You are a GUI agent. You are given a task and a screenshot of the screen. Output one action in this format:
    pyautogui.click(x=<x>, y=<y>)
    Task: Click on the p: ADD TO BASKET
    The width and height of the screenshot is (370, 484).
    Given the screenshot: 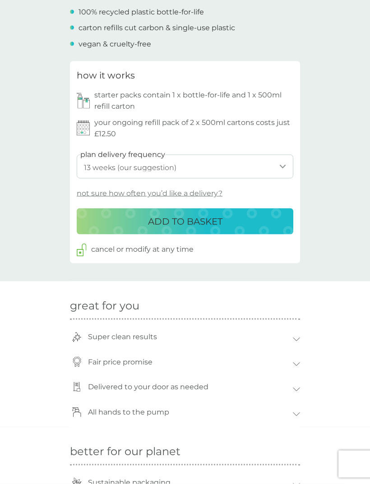 What is the action you would take?
    pyautogui.click(x=185, y=221)
    